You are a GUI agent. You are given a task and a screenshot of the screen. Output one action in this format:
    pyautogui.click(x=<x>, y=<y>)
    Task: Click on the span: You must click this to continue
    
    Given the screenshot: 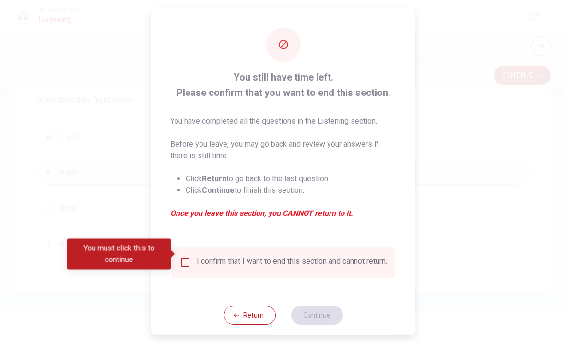 What is the action you would take?
    pyautogui.click(x=185, y=262)
    